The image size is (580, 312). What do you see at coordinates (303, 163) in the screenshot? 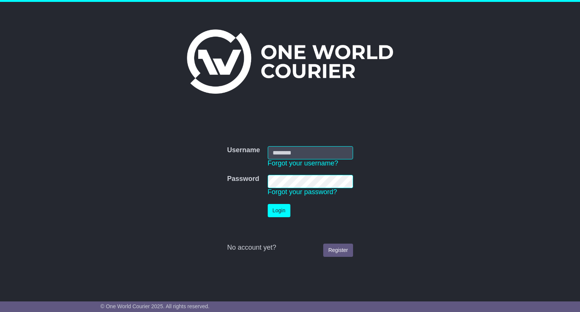
I see `a: Forgot your username?` at bounding box center [303, 163].